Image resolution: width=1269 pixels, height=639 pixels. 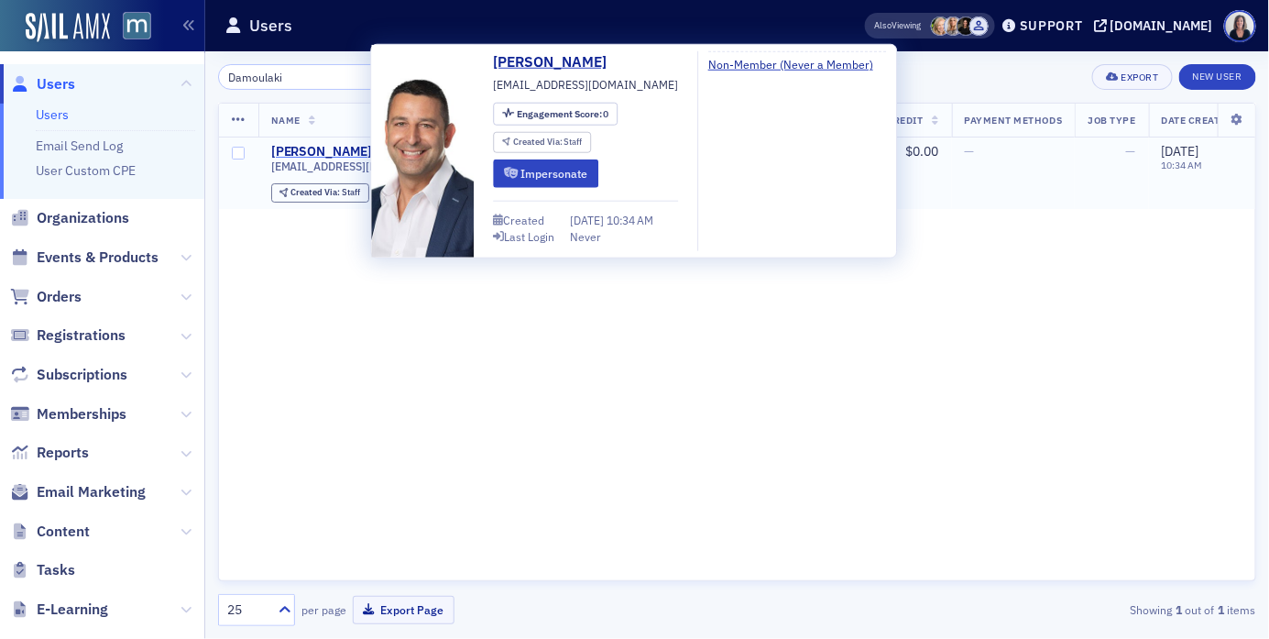 What do you see at coordinates (585, 236) in the screenshot?
I see `div: Never` at bounding box center [585, 236].